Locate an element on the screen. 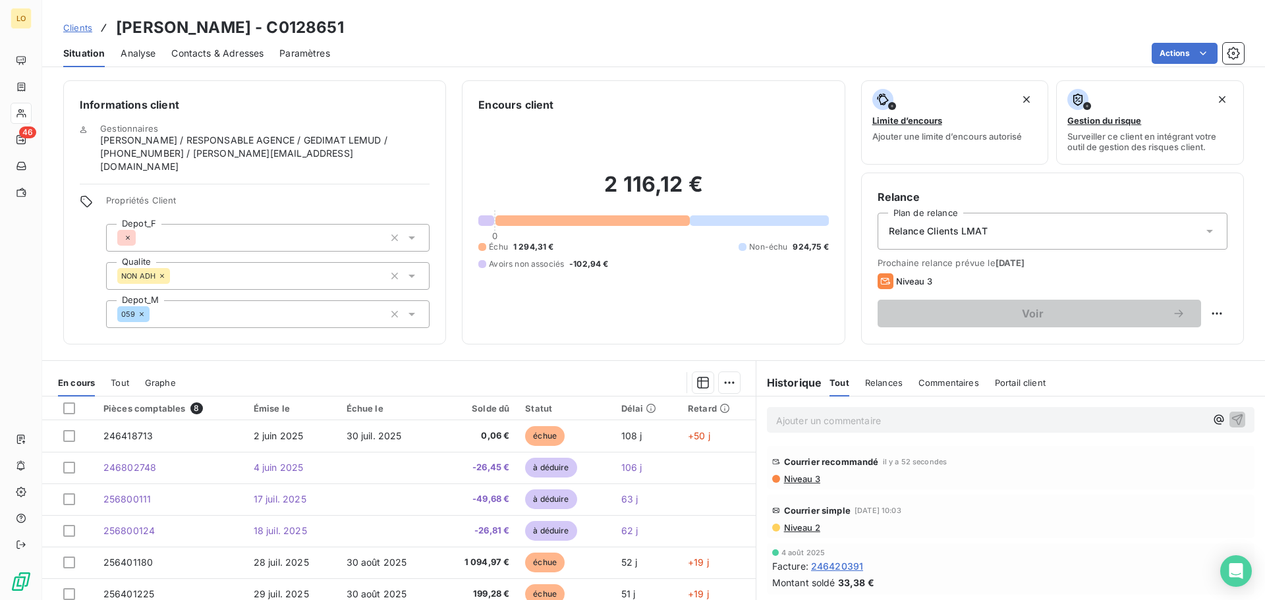  span: Portail client is located at coordinates (1020, 383).